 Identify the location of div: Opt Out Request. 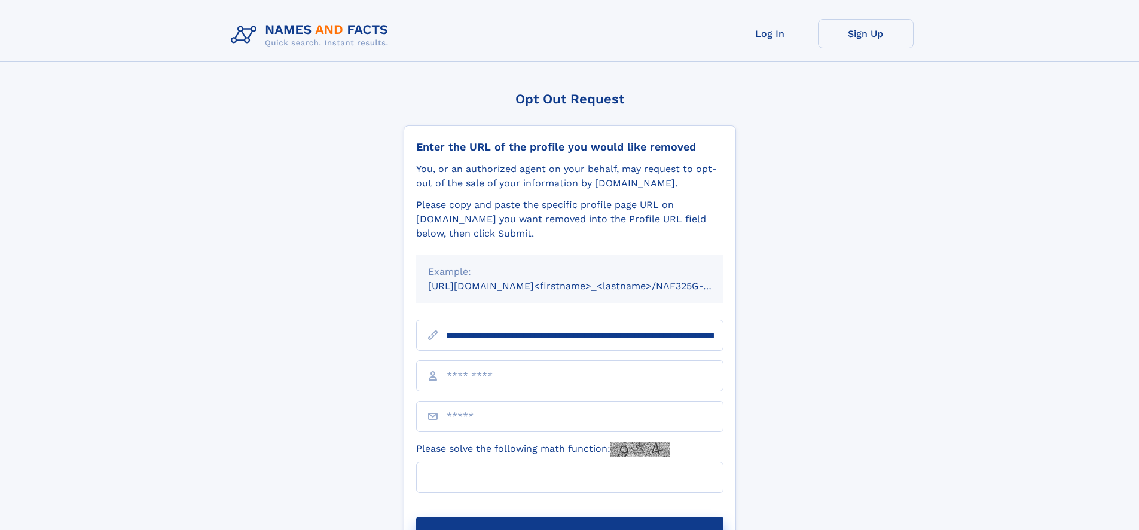
(570, 99).